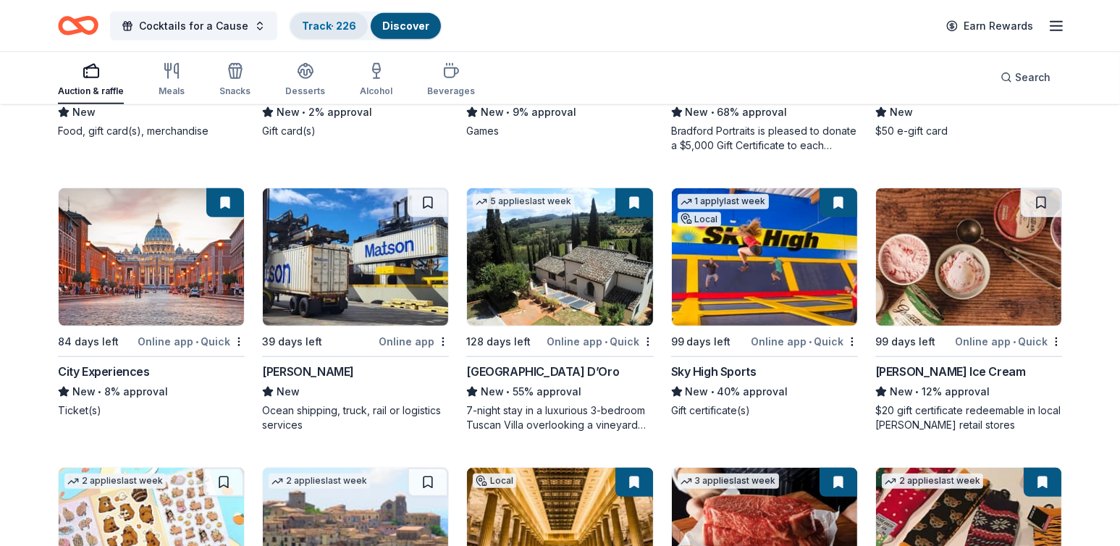  What do you see at coordinates (193, 26) in the screenshot?
I see `button: Cocktails for a Cause` at bounding box center [193, 26].